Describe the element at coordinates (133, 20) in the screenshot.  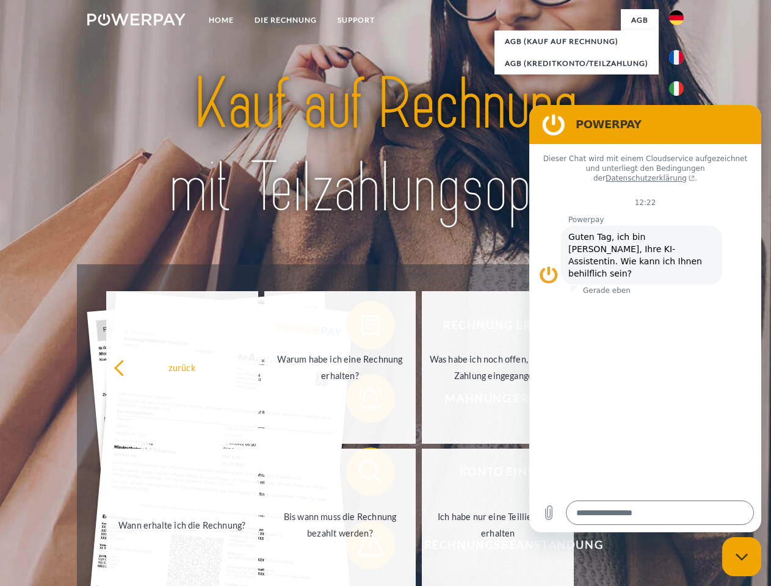
I see `h2: POWERPAY` at that location.